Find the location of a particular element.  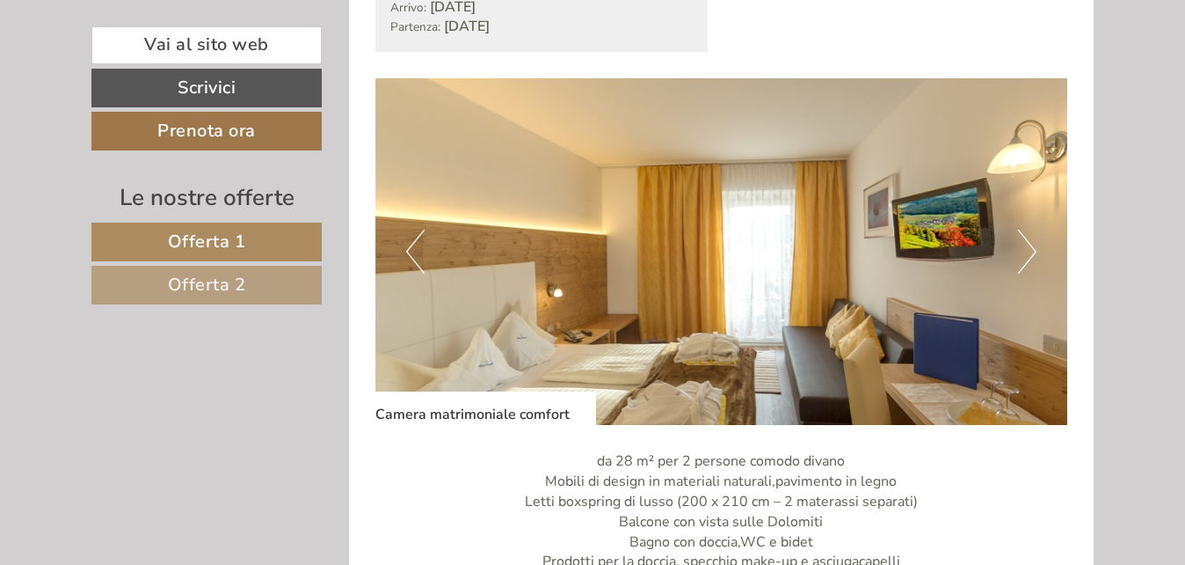

div: Camera matrimoniale comfort is located at coordinates (485, 408).